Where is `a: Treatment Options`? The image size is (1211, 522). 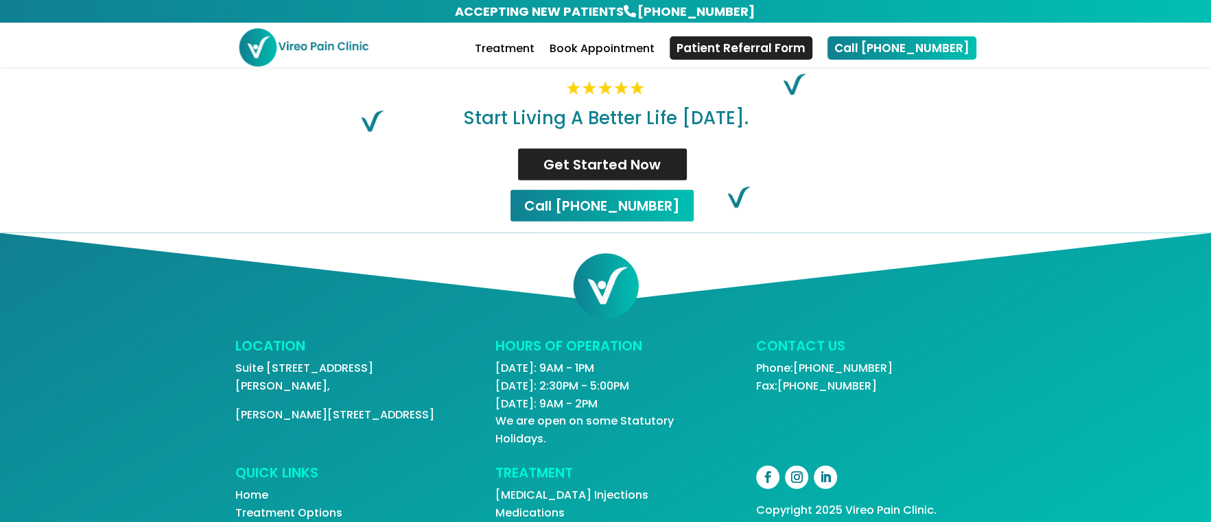 a: Treatment Options is located at coordinates (289, 513).